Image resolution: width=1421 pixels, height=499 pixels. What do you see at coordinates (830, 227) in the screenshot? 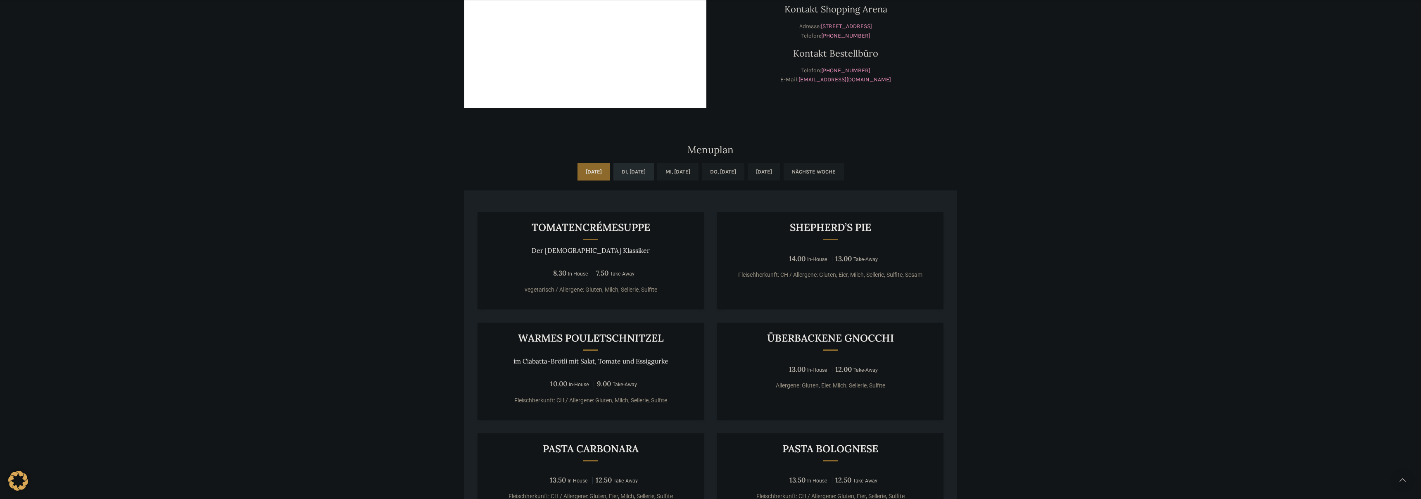
I see `h3: Shepherd’s Pie` at bounding box center [830, 227].